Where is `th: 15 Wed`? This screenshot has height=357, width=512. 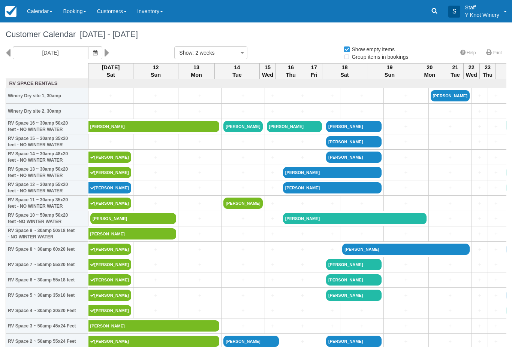 th: 15 Wed is located at coordinates (267, 71).